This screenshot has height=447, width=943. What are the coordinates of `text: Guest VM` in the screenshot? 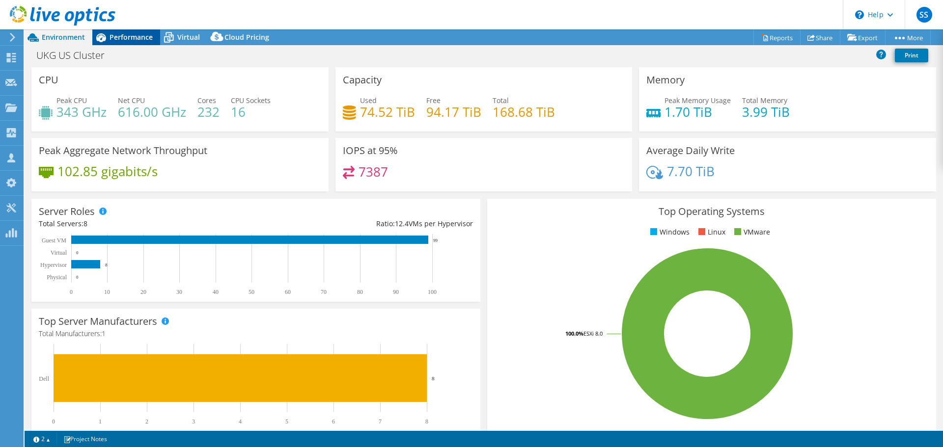 It's located at (54, 241).